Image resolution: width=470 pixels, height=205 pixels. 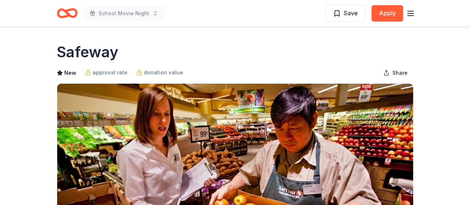 I want to click on button: Save, so click(x=345, y=13).